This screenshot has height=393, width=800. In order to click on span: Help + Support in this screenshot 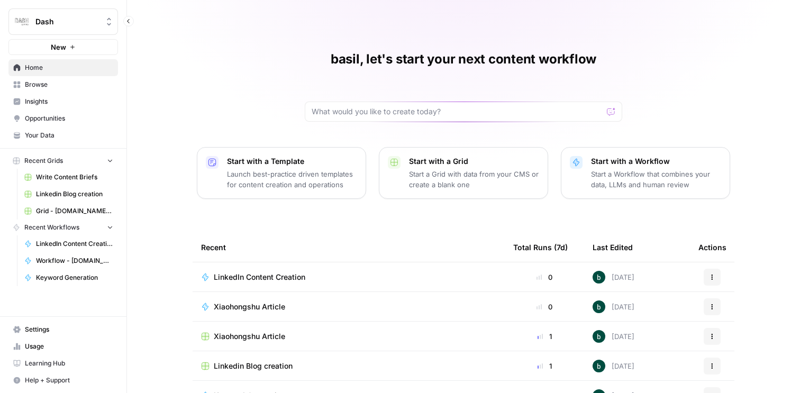, I will do `click(69, 380)`.